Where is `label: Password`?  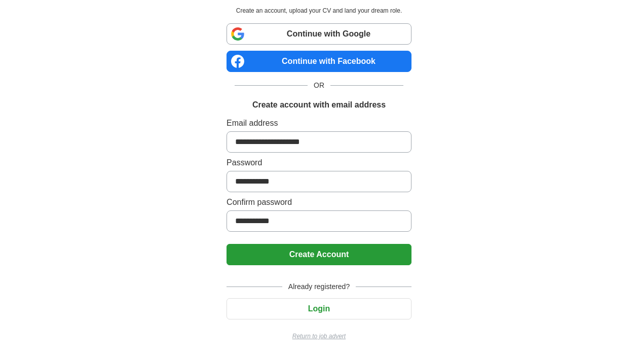 label: Password is located at coordinates (319, 163).